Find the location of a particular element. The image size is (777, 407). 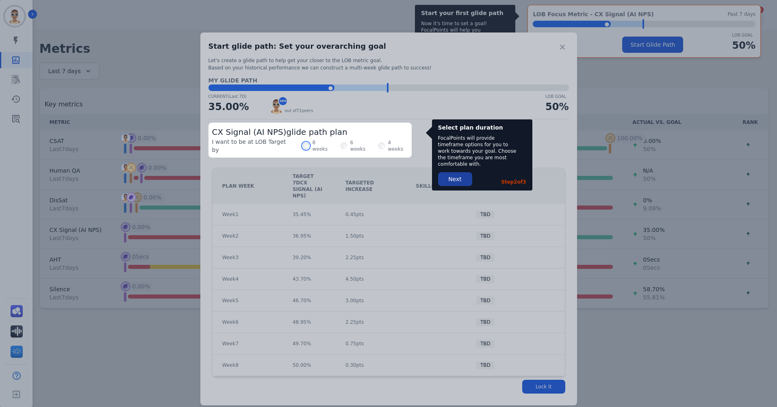

div: Select plan duration is located at coordinates (482, 128).